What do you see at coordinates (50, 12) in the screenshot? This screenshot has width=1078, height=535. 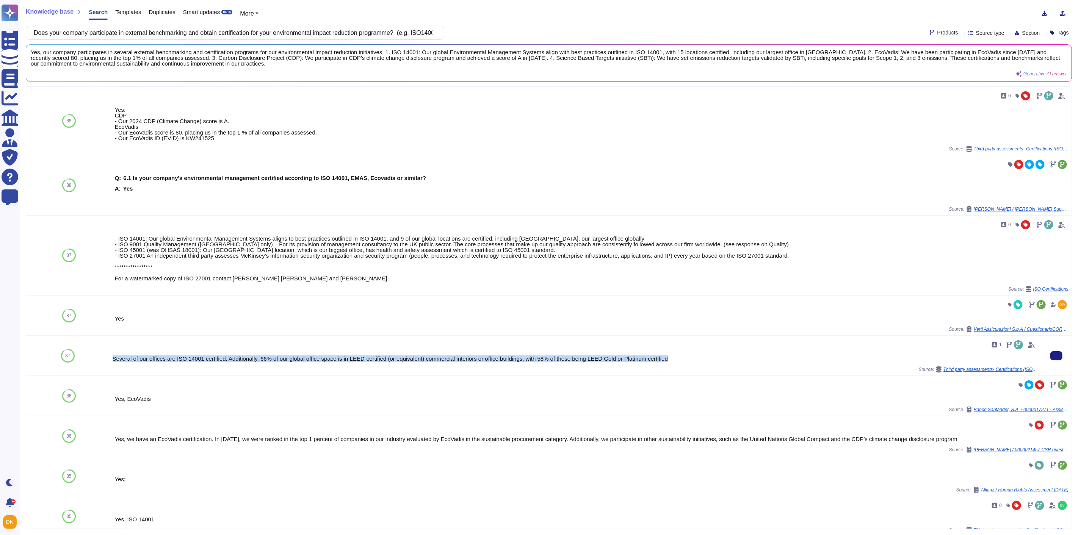 I see `span: Knowledge base` at bounding box center [50, 12].